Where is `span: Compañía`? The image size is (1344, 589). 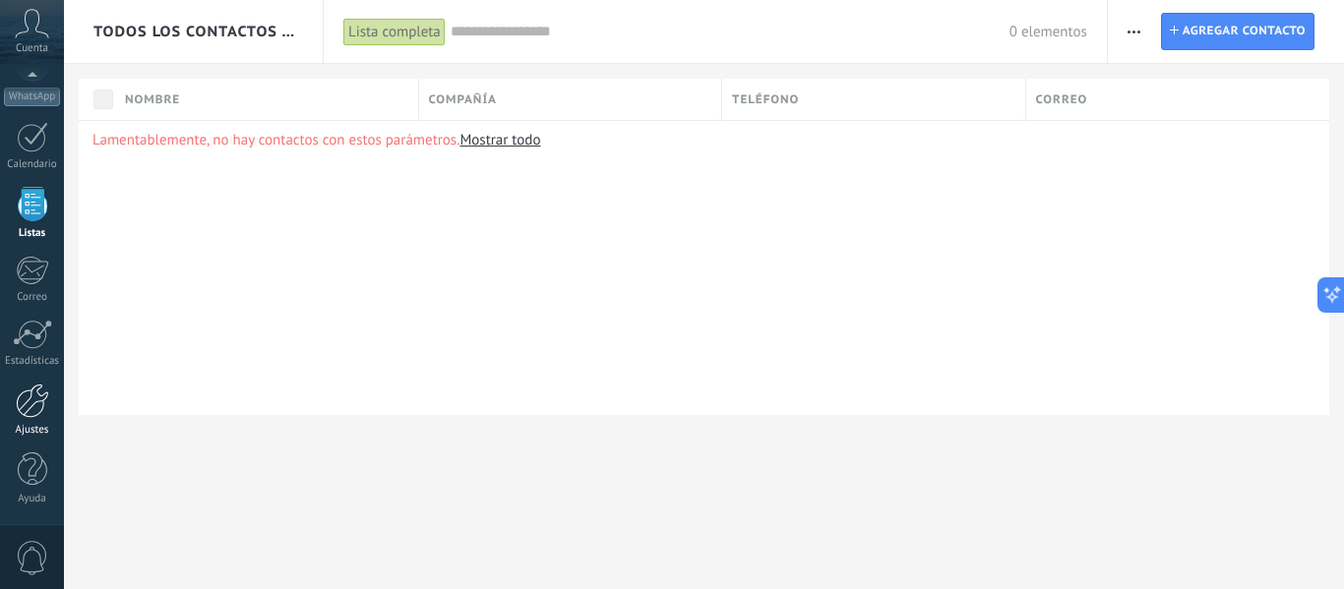
span: Compañía is located at coordinates (462, 99).